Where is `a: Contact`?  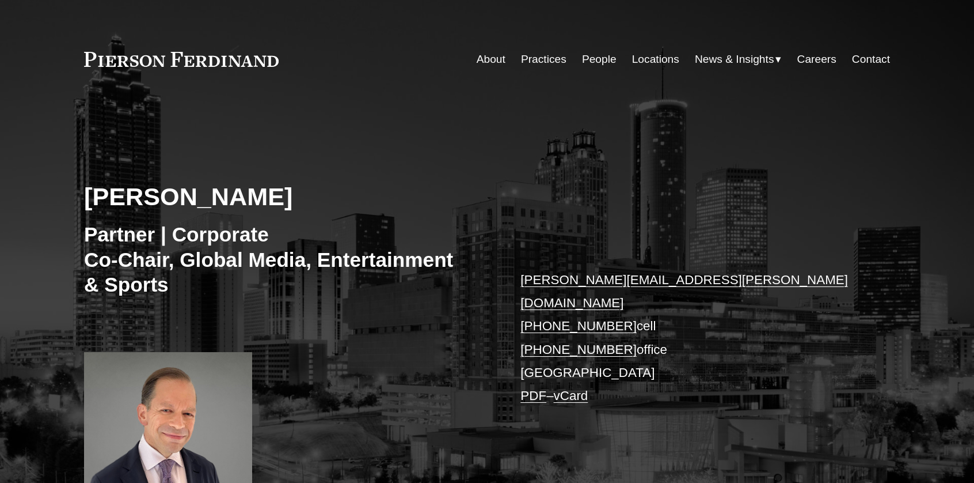
a: Contact is located at coordinates (871, 59).